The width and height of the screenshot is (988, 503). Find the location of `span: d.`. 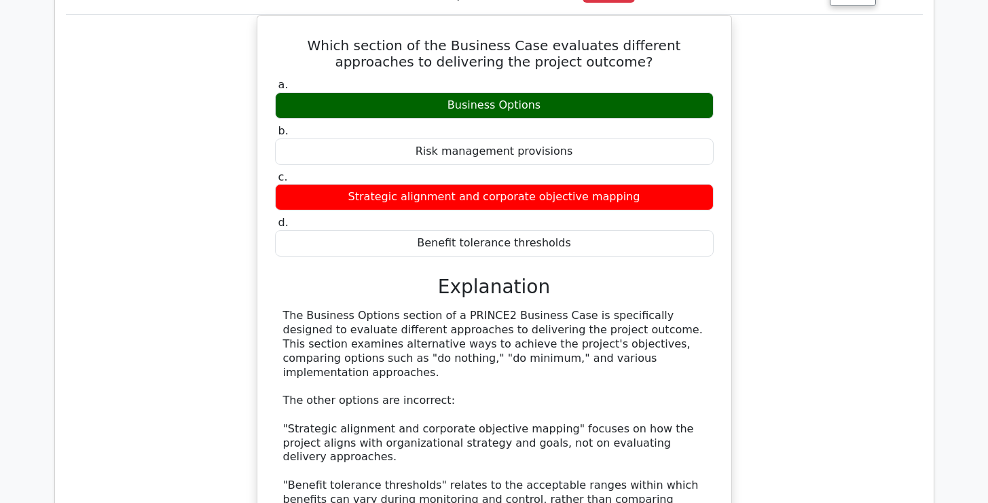

span: d. is located at coordinates (283, 222).